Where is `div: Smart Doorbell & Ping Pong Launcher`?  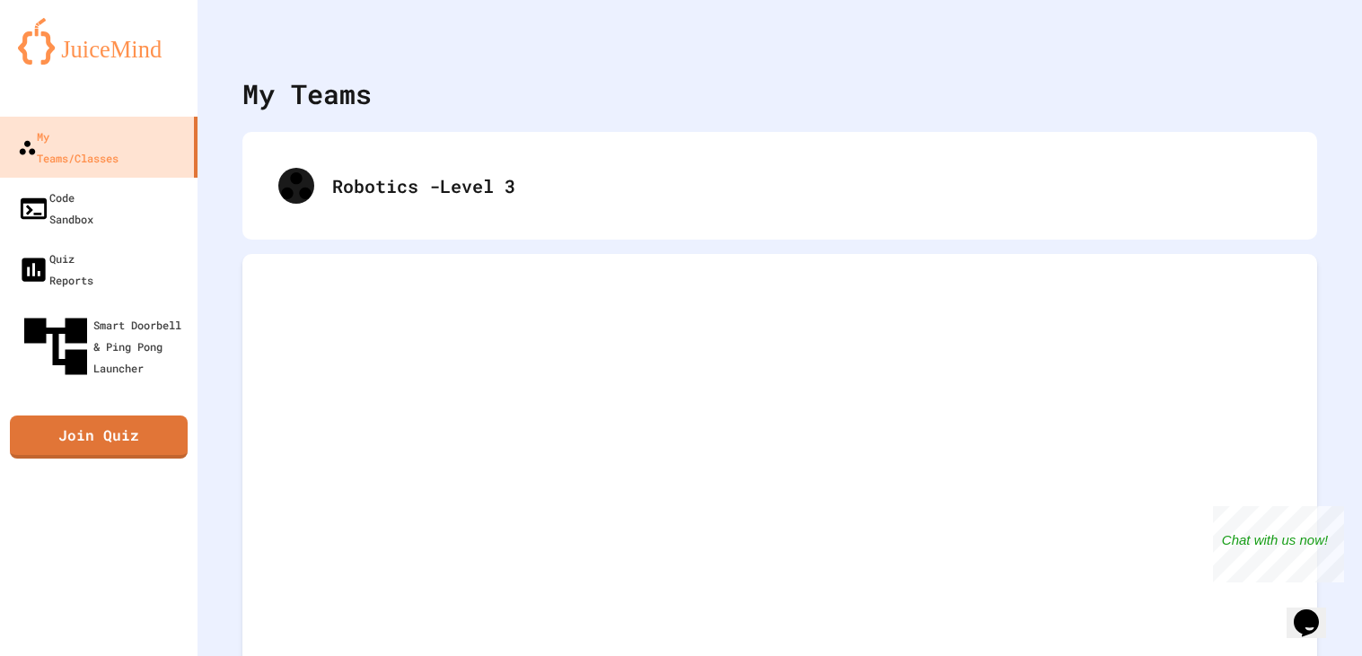
div: Smart Doorbell & Ping Pong Launcher is located at coordinates (104, 347).